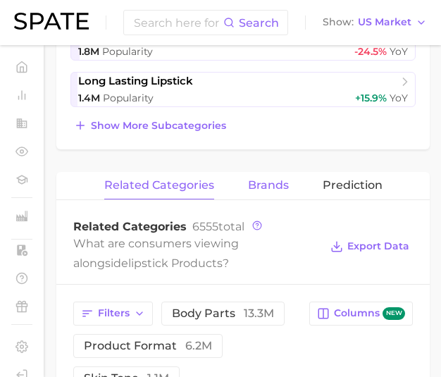 The width and height of the screenshot is (441, 377). Describe the element at coordinates (393, 313) in the screenshot. I see `span: new` at that location.